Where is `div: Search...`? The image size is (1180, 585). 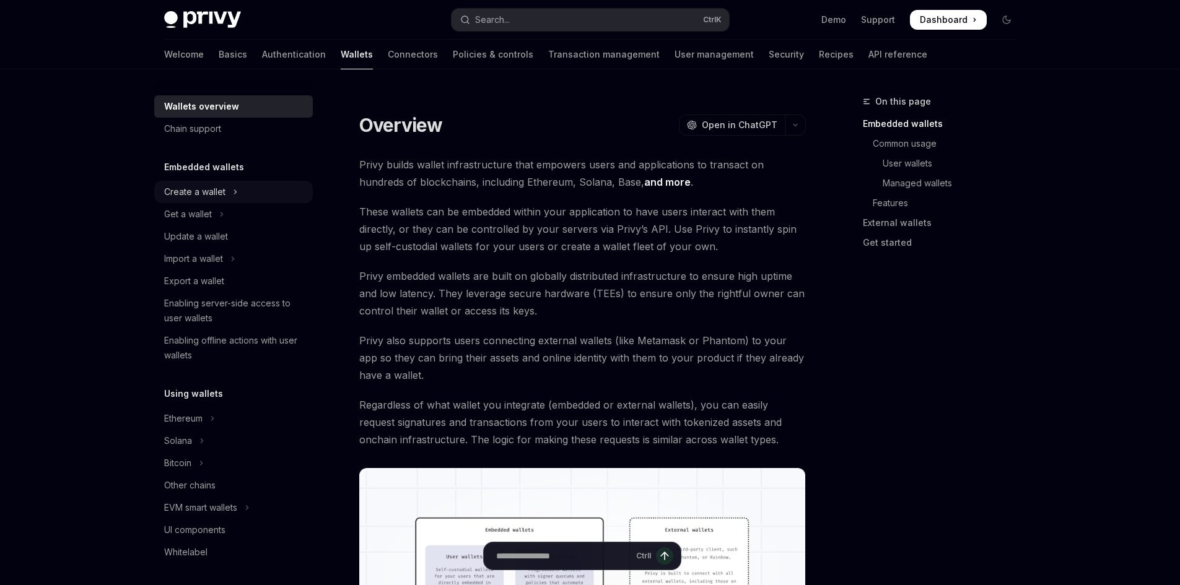
div: Search... is located at coordinates (492, 20).